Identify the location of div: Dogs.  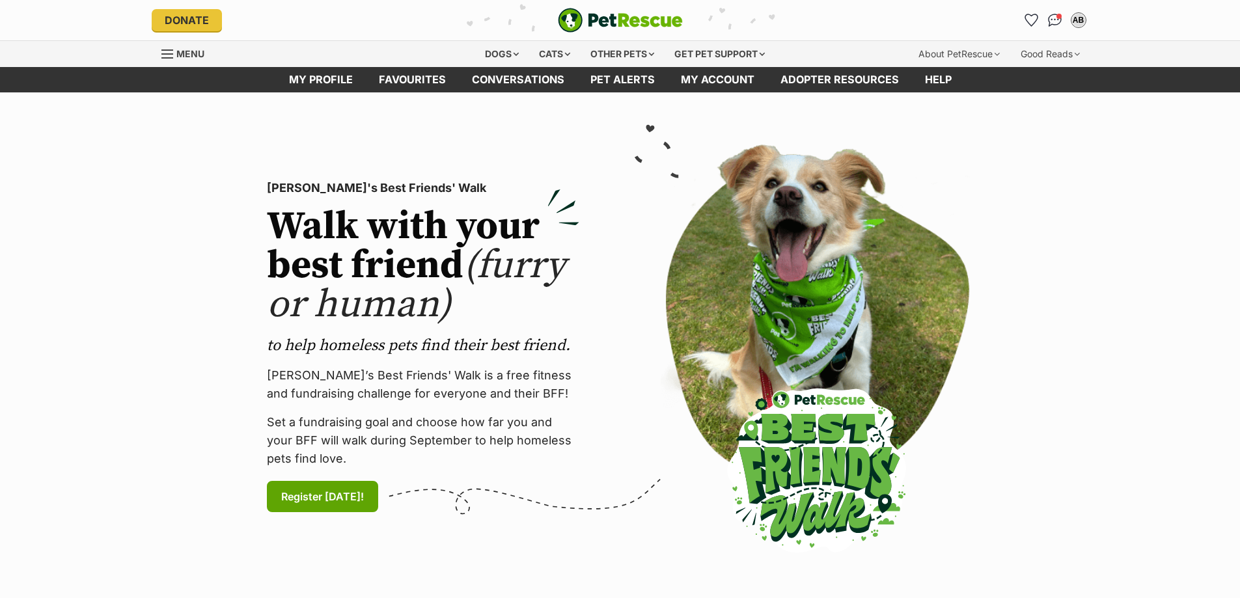
(502, 54).